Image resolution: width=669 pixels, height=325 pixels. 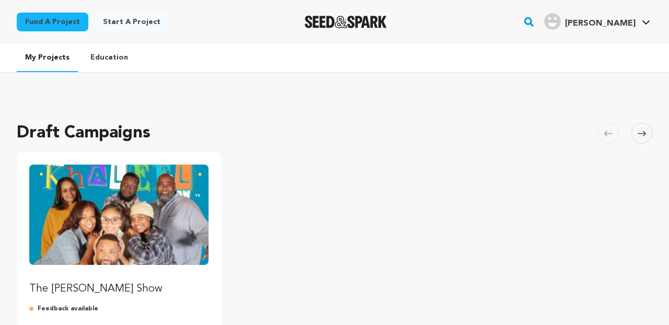 I want to click on img: submitted-for-review.svg, so click(x=33, y=309).